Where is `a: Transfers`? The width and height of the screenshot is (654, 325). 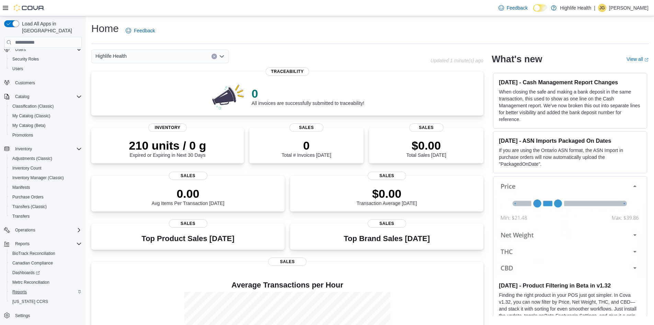 a: Transfers is located at coordinates (21, 216).